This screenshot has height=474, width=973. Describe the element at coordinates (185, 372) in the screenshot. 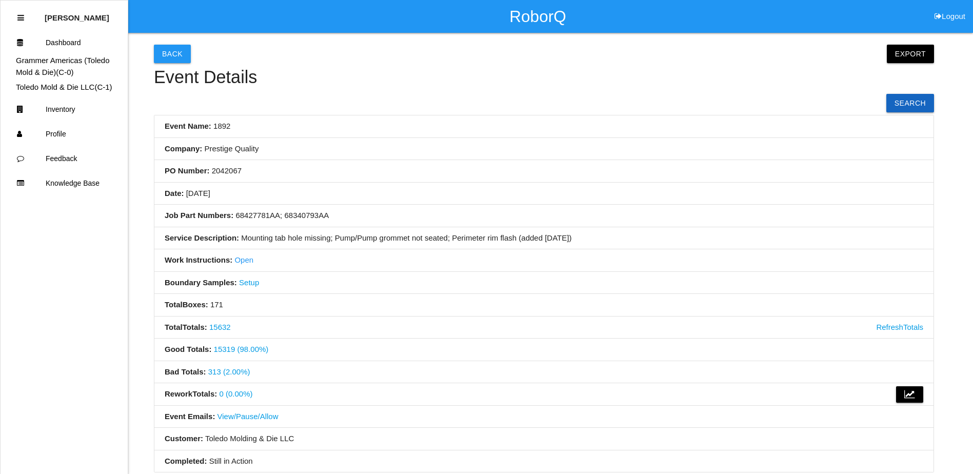

I see `b: Bad Totals :` at that location.